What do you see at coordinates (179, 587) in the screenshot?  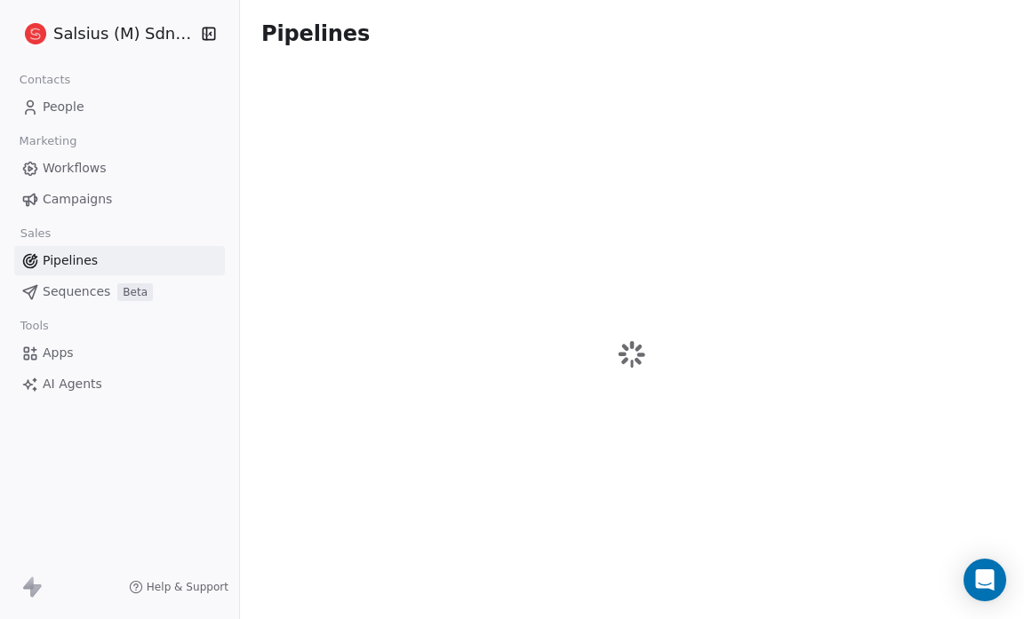 I see `a: Help & Support` at bounding box center [179, 587].